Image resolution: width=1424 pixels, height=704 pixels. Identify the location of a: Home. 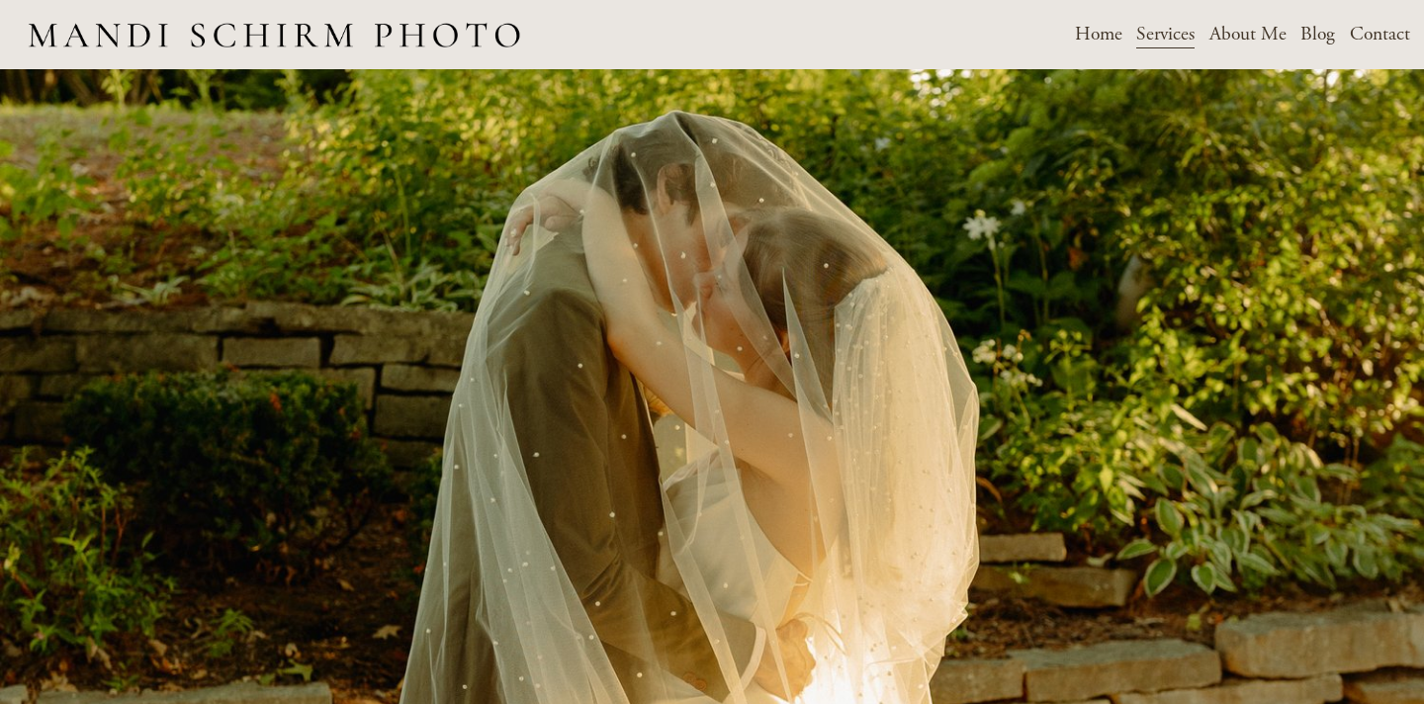
(1099, 34).